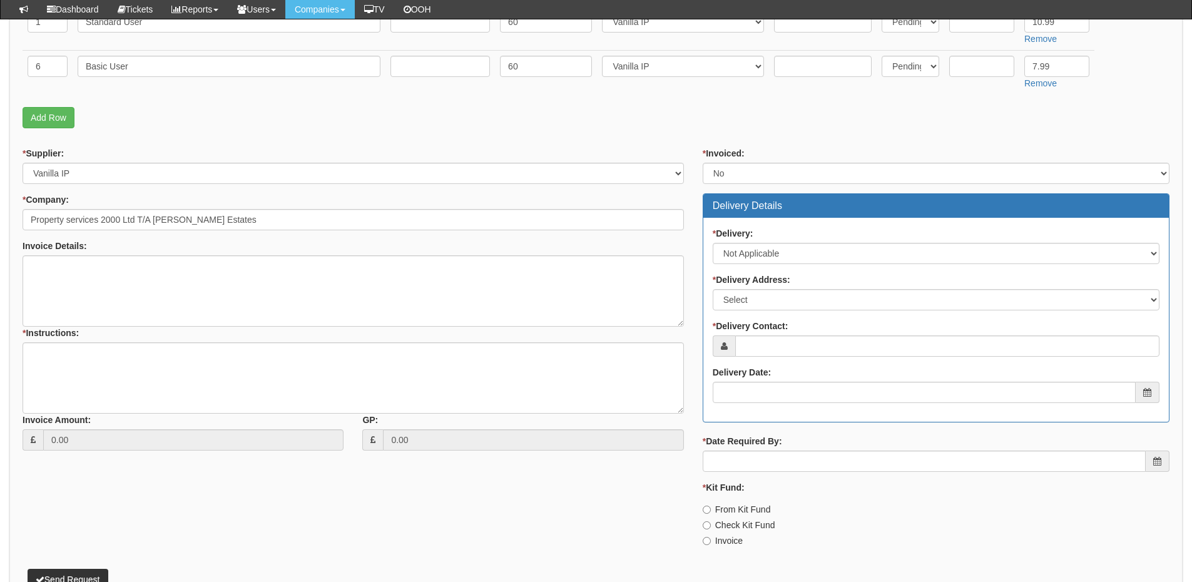  What do you see at coordinates (56, 420) in the screenshot?
I see `label: Invoice Amount:` at bounding box center [56, 420].